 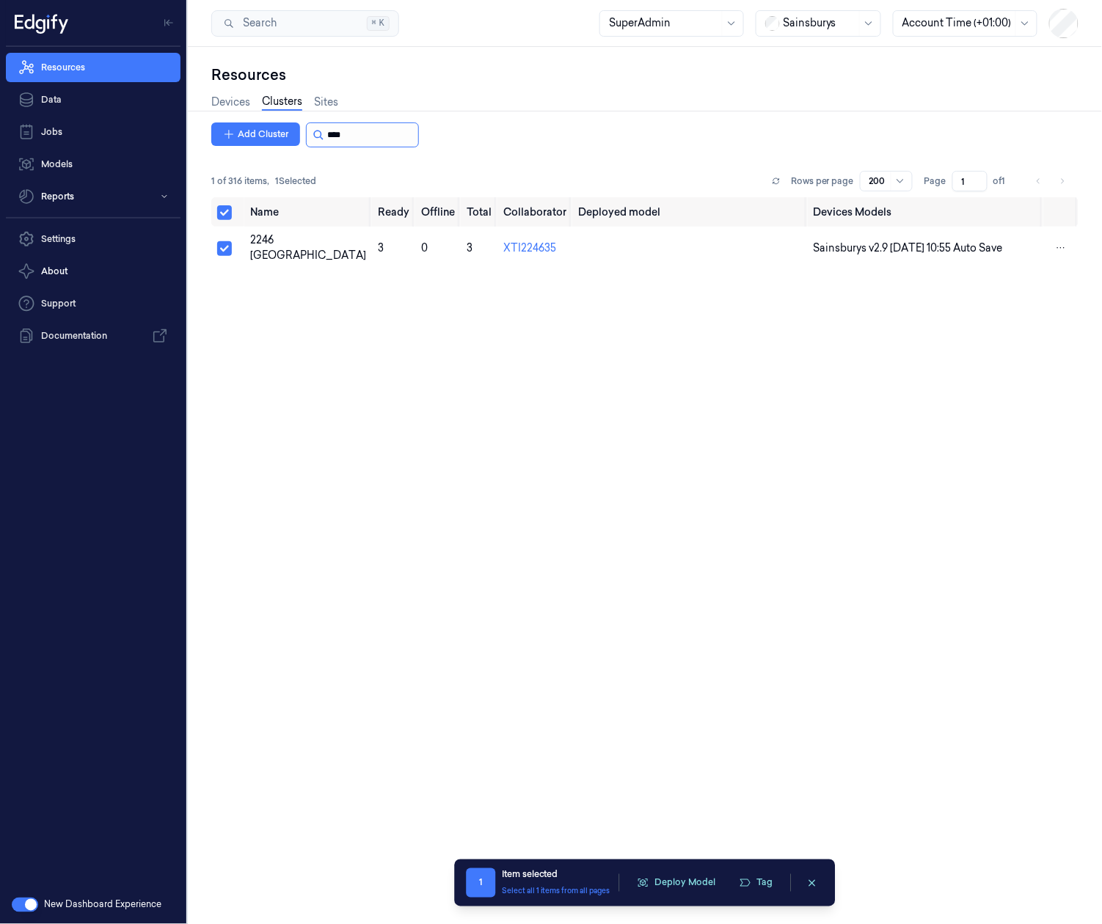 I want to click on button: Deploy Model, so click(x=676, y=883).